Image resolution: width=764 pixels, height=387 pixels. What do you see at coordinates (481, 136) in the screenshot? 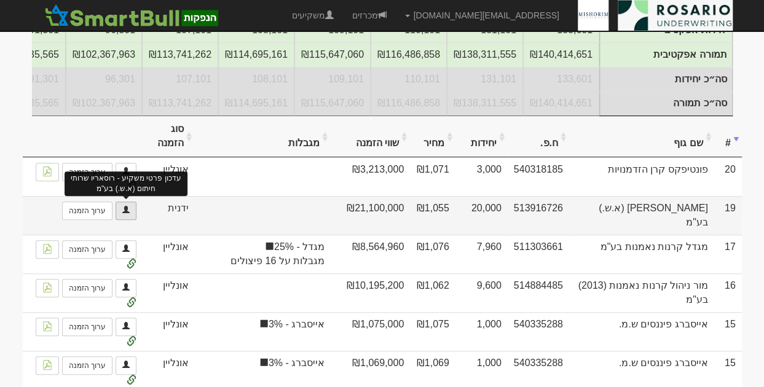
I see `th: יחידות: activate to sort column ascending` at bounding box center [481, 136].